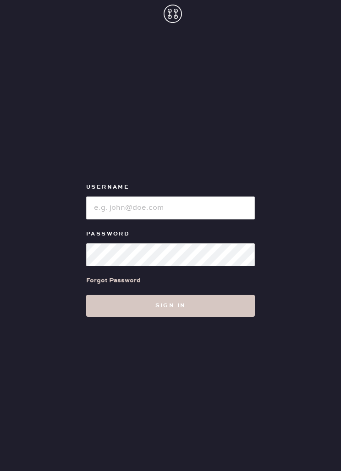 This screenshot has width=341, height=471. Describe the element at coordinates (113, 280) in the screenshot. I see `a: Forgot Password` at that location.